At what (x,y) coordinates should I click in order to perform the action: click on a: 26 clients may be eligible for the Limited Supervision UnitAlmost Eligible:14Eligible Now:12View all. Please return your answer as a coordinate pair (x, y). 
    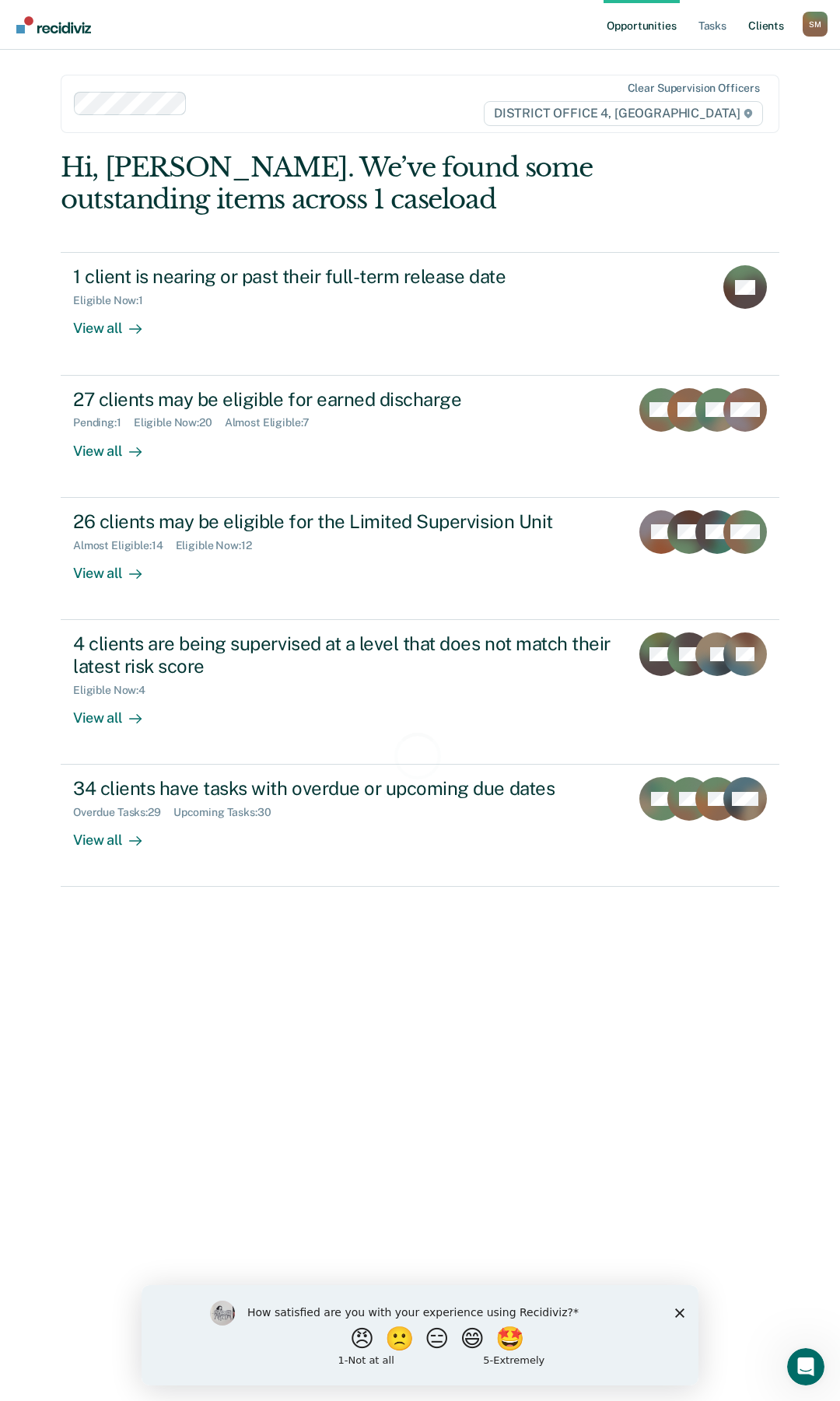
    Looking at the image, I should click on (420, 559).